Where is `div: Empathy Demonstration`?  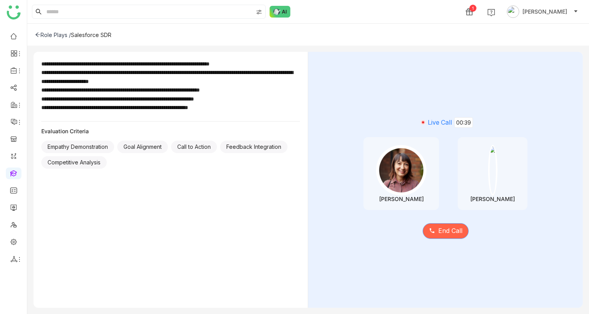
div: Empathy Demonstration is located at coordinates (77, 147).